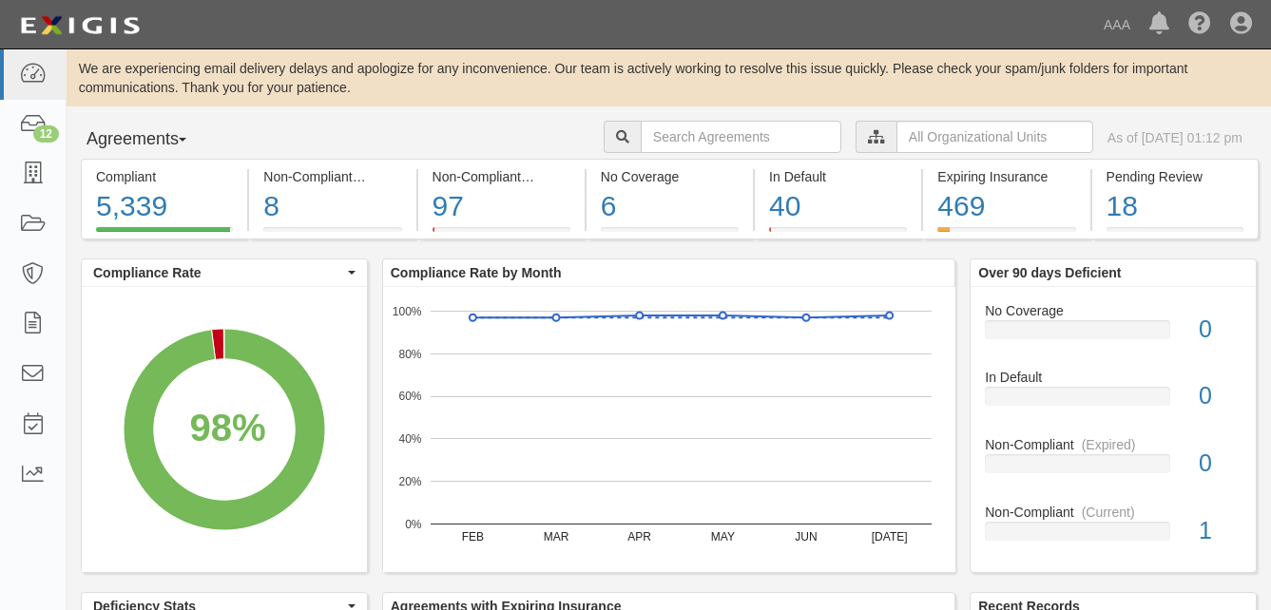 The width and height of the screenshot is (1271, 610). I want to click on a: No Coverage6, so click(669, 235).